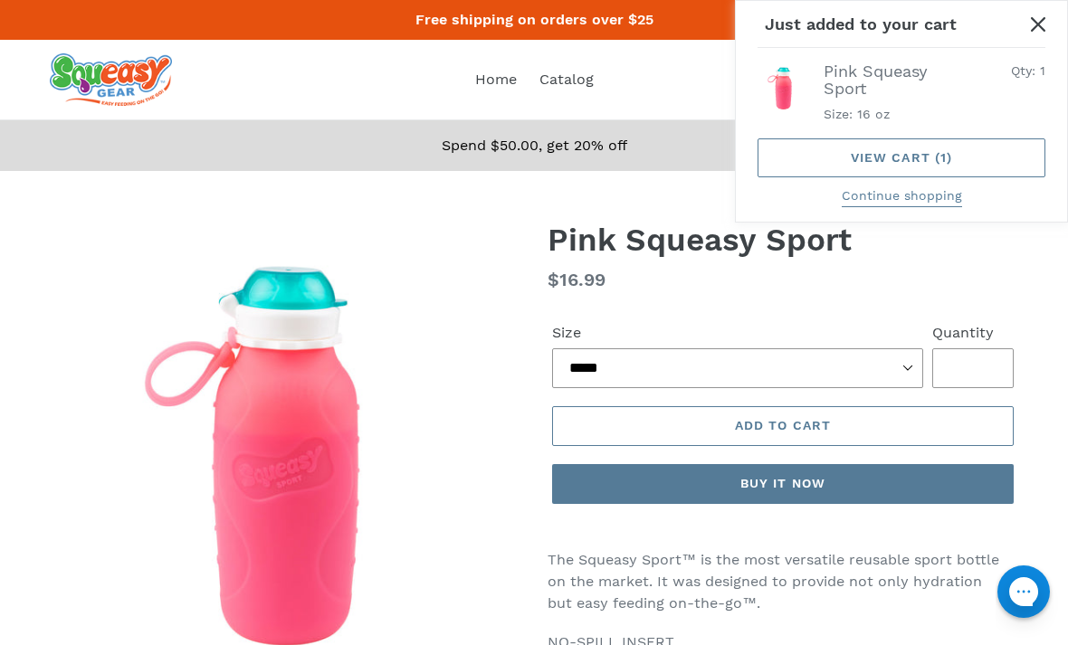 Image resolution: width=1068 pixels, height=645 pixels. What do you see at coordinates (893, 80) in the screenshot?
I see `div: Pink Squeasy Sport` at bounding box center [893, 80].